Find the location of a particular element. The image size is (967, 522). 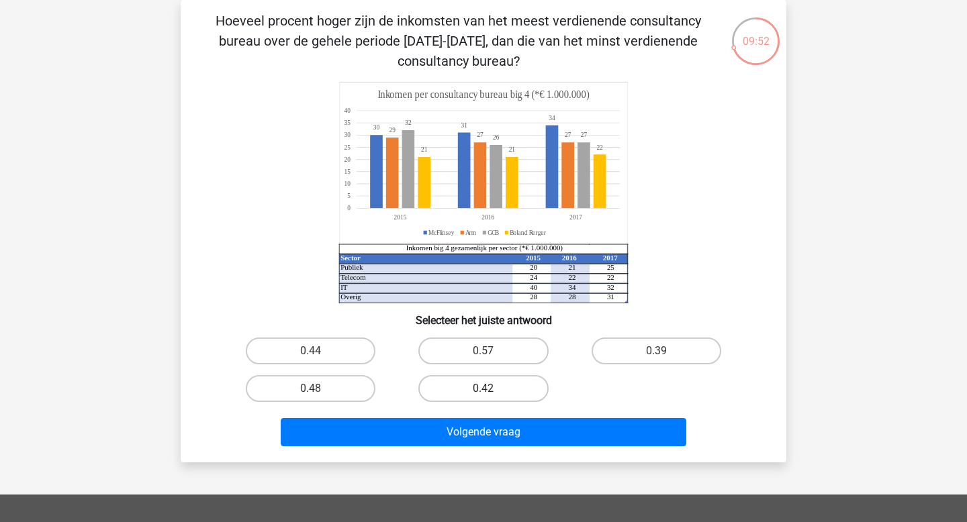

tspan: 2015 is located at coordinates (533, 258).